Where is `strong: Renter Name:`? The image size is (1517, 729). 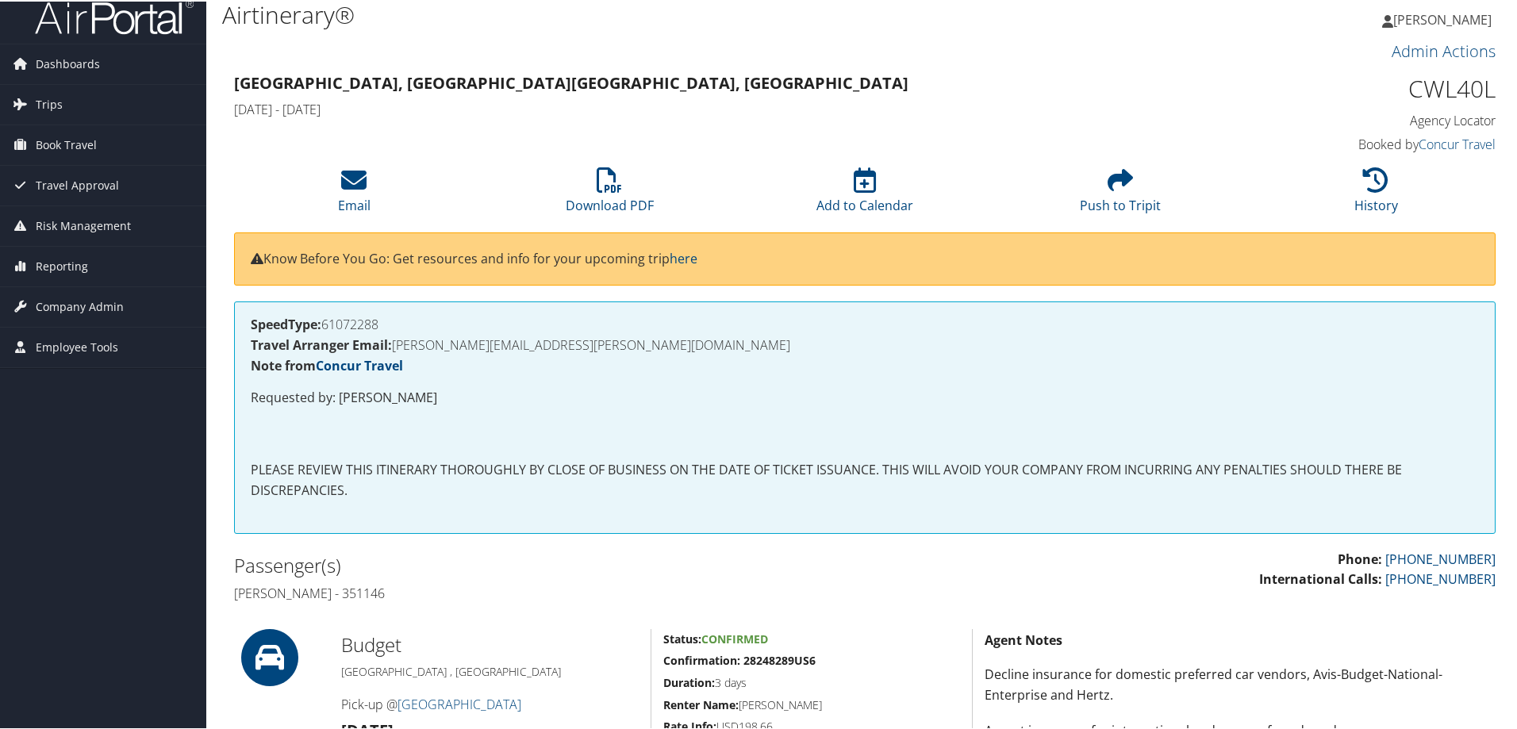
strong: Renter Name: is located at coordinates (701, 703).